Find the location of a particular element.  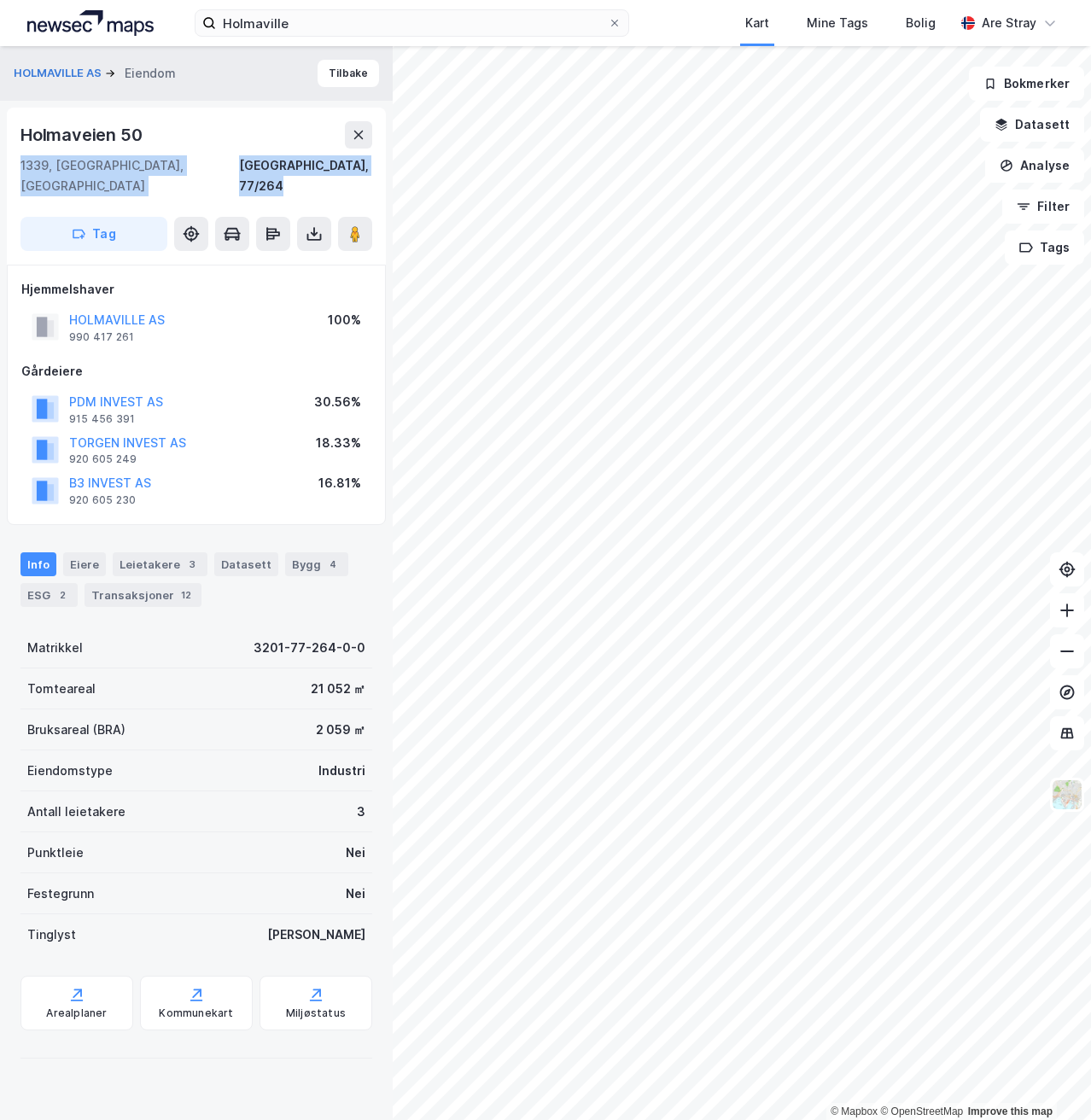

div: ESG is located at coordinates (49, 595).